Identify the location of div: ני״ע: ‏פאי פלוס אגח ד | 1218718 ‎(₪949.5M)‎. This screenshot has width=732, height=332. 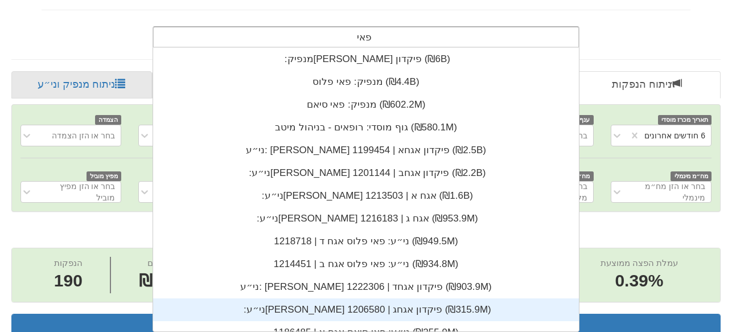
(366, 241).